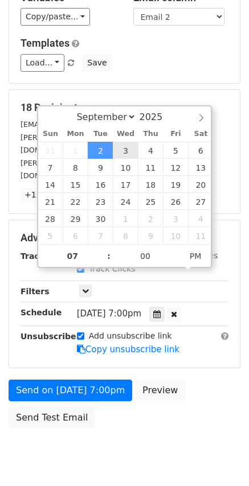 This screenshot has width=249, height=486. I want to click on span: September 10, 2025, so click(125, 167).